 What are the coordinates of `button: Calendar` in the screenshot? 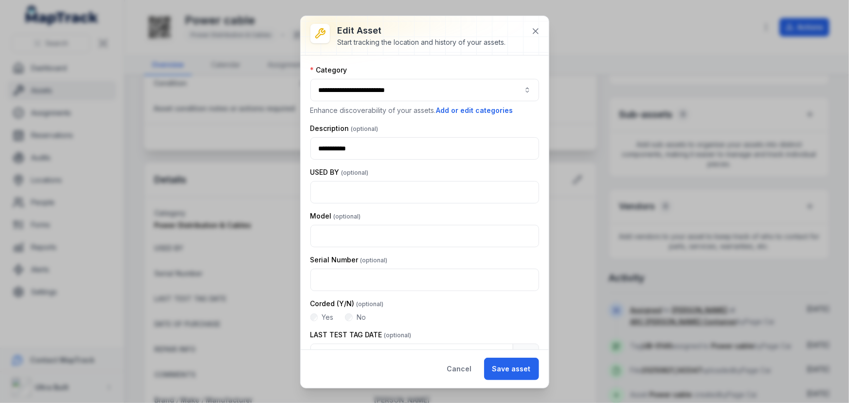 It's located at (526, 355).